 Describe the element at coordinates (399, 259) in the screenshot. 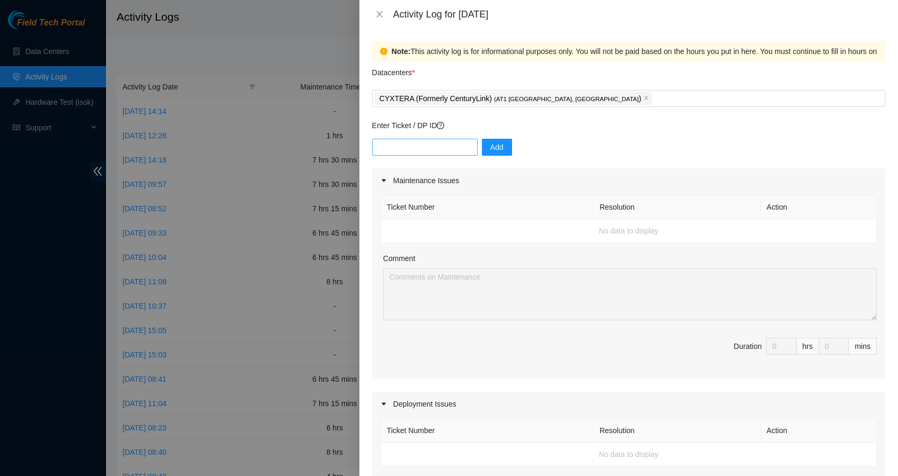

I see `label: Comment` at that location.